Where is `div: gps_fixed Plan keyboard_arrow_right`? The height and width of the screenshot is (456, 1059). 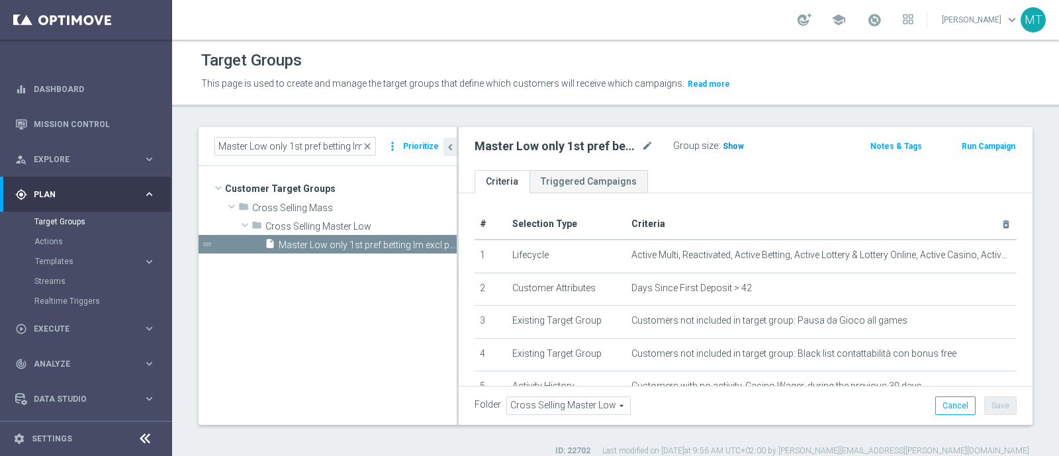
div: gps_fixed Plan keyboard_arrow_right is located at coordinates (85, 195).